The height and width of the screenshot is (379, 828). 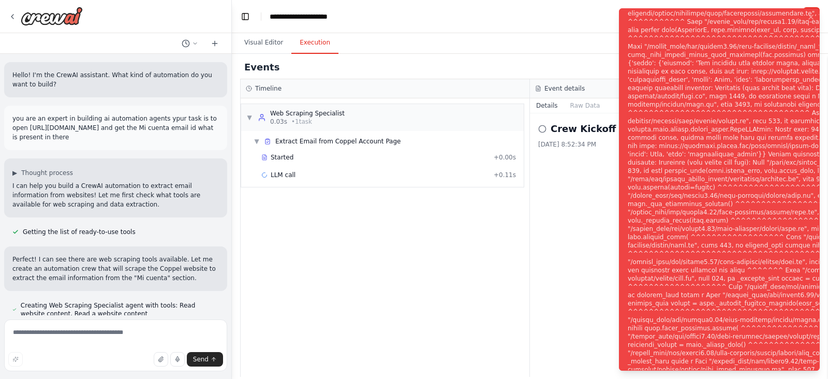 What do you see at coordinates (338, 141) in the screenshot?
I see `span: Extract Email from Coppel Account Page` at bounding box center [338, 141].